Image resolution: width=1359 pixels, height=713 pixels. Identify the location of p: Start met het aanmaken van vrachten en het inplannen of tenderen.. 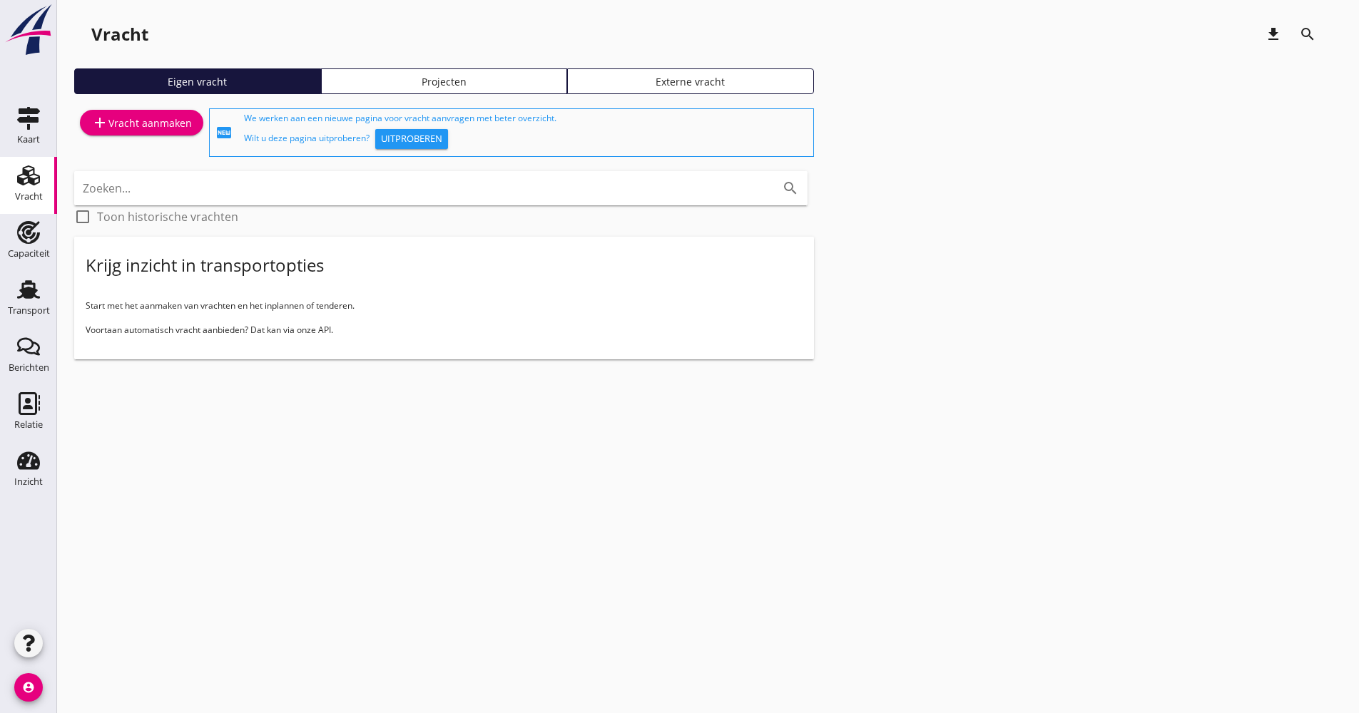
(444, 306).